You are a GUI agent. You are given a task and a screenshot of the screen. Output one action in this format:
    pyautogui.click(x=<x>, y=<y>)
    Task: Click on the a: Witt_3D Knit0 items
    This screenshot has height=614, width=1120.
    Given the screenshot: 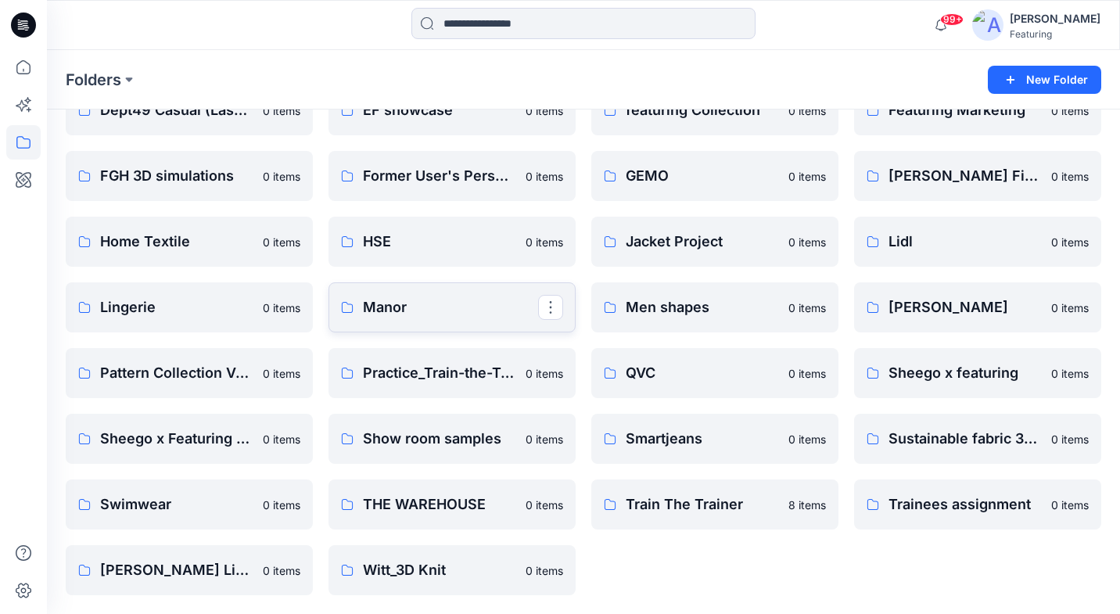 What is the action you would take?
    pyautogui.click(x=452, y=570)
    